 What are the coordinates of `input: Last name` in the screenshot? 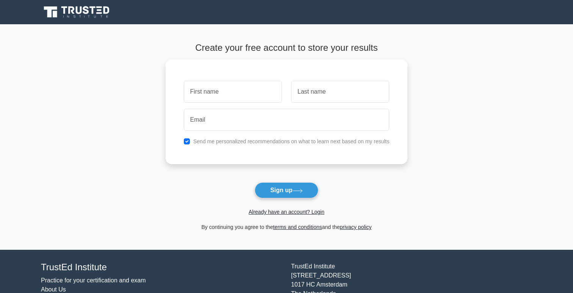 It's located at (340, 92).